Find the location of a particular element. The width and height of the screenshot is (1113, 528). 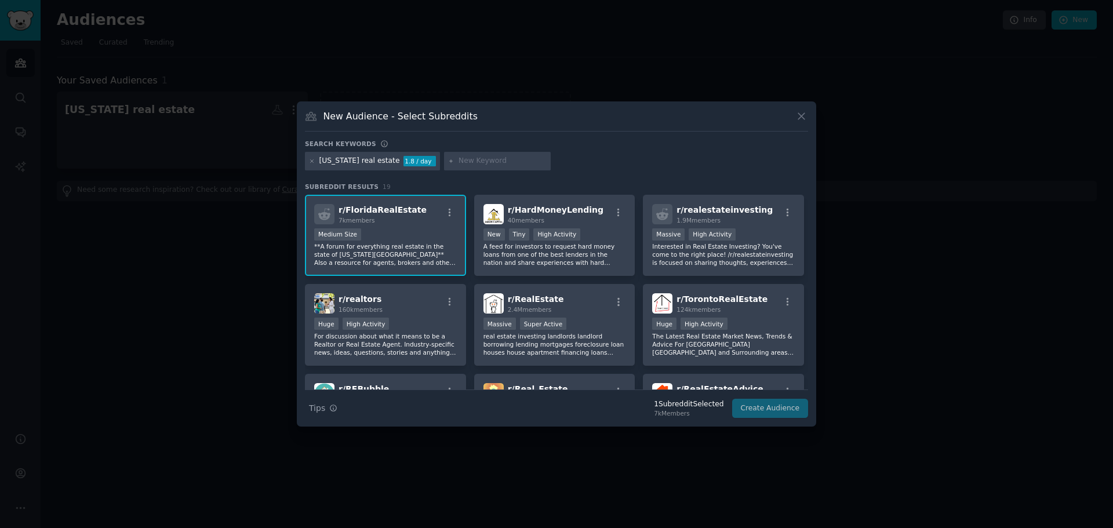

button: Tips is located at coordinates (323, 408).